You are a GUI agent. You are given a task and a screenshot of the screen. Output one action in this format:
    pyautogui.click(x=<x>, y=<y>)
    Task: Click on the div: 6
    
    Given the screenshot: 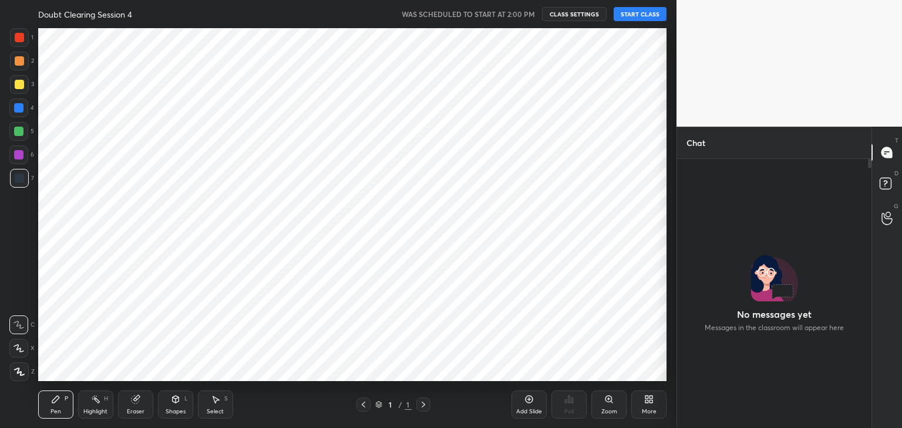 What is the action you would take?
    pyautogui.click(x=22, y=155)
    